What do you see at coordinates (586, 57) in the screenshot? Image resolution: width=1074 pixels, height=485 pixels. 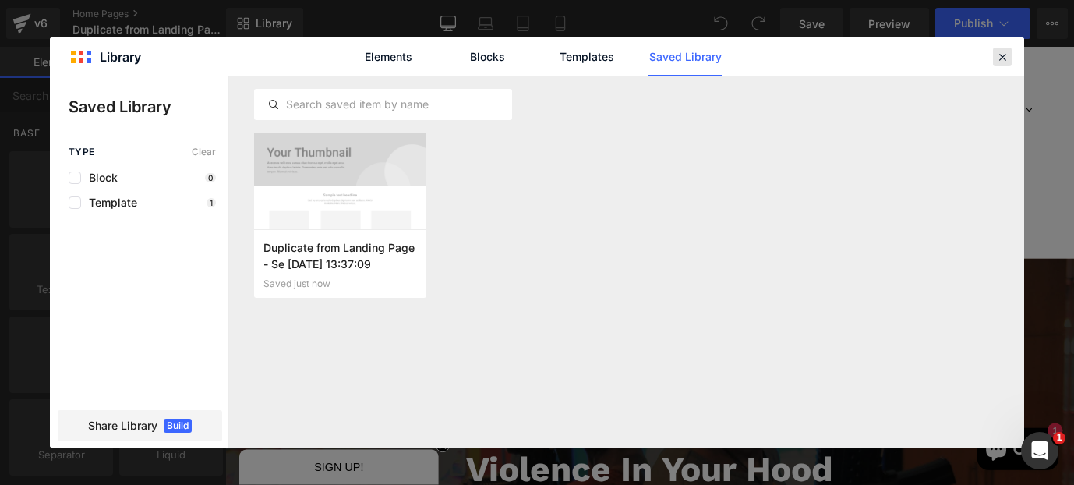 I see `a: Templates` at bounding box center [586, 57].